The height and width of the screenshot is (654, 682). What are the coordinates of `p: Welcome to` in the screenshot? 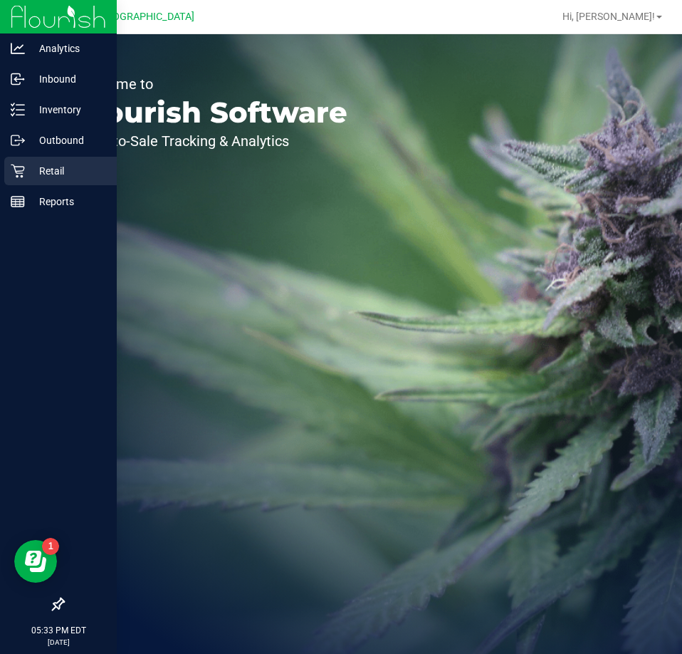 It's located at (212, 84).